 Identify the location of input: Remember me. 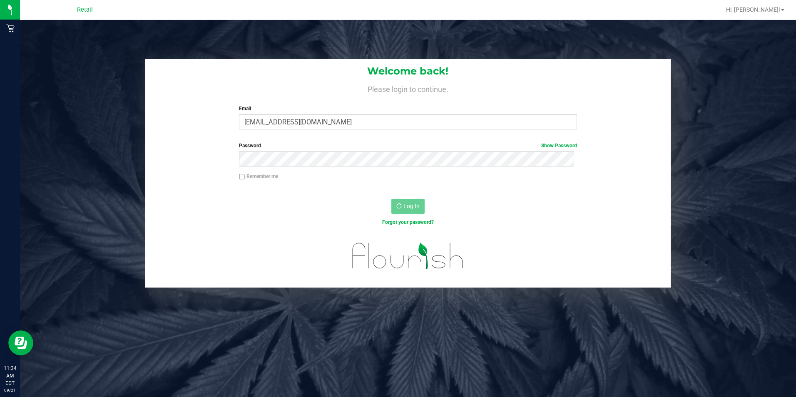
(242, 177).